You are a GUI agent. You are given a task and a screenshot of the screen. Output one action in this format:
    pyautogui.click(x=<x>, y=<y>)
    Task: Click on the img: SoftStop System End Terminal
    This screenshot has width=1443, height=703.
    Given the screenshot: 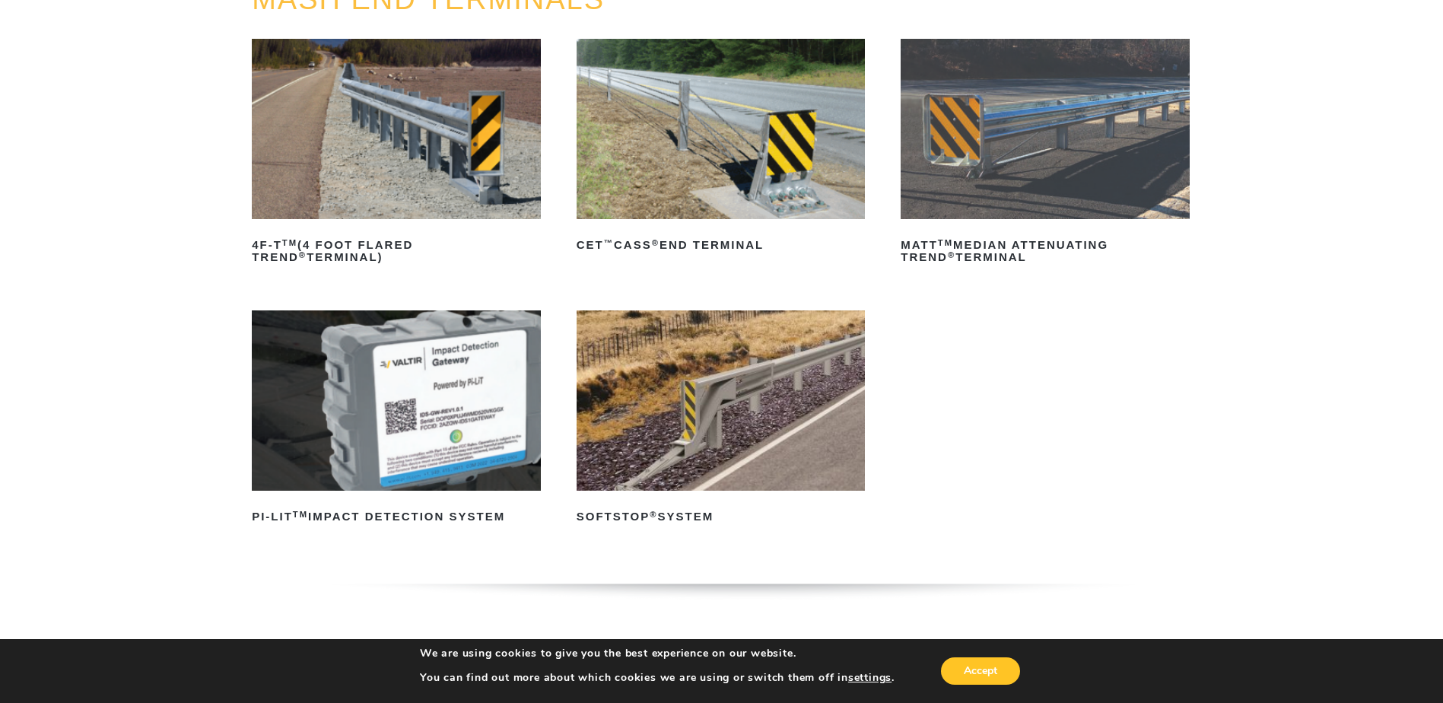 What is the action you would take?
    pyautogui.click(x=721, y=400)
    